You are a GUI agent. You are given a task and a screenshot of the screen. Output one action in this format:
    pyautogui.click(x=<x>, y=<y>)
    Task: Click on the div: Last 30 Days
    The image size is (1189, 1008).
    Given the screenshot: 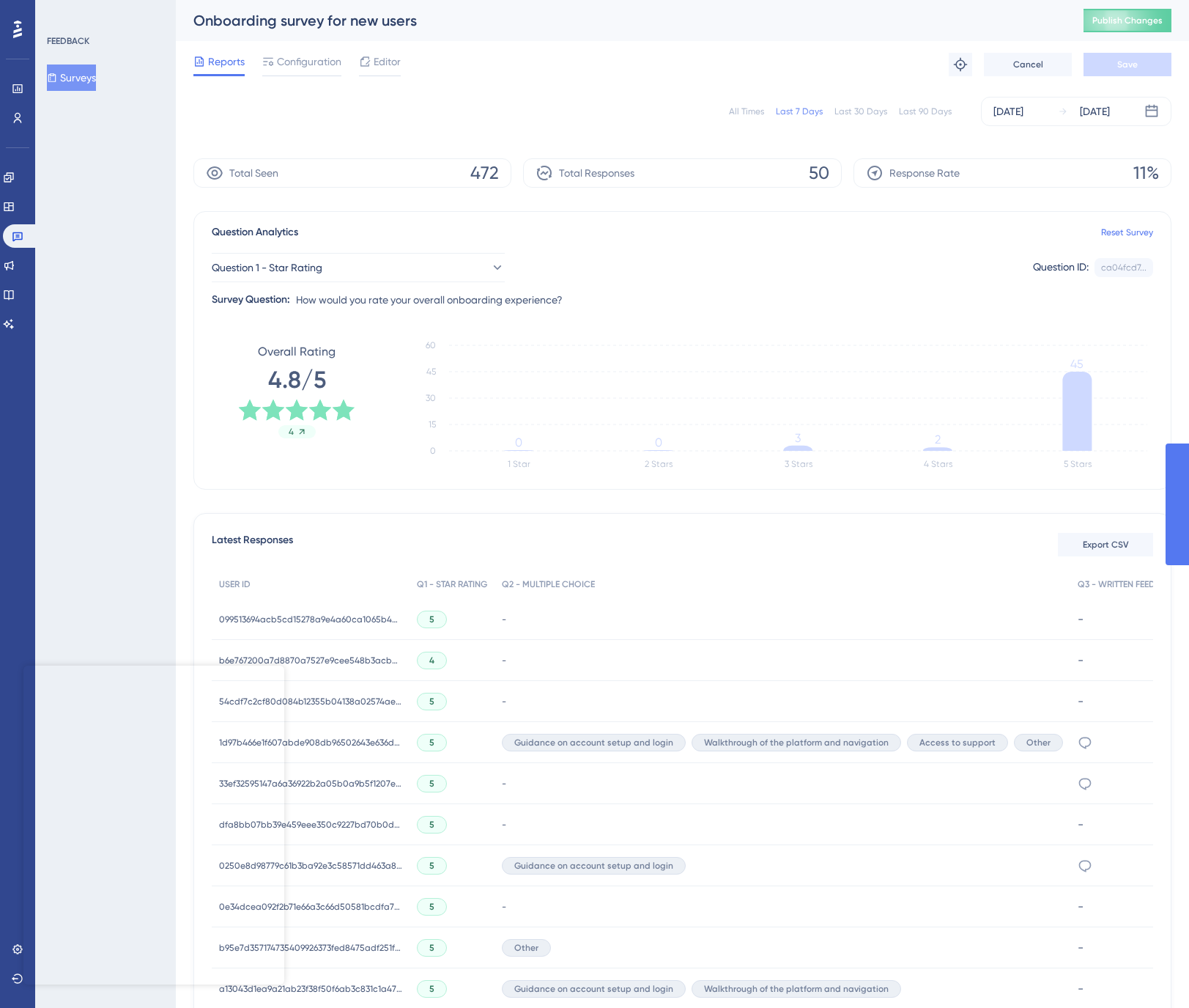 What is the action you would take?
    pyautogui.click(x=861, y=111)
    